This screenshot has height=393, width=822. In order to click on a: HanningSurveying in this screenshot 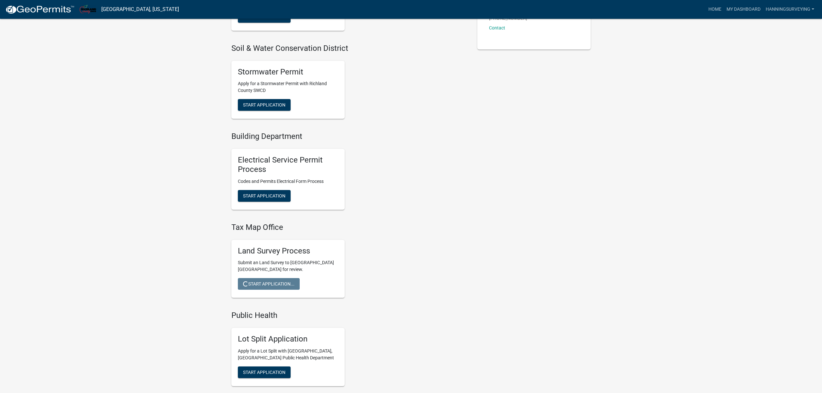, I will do `click(790, 9)`.